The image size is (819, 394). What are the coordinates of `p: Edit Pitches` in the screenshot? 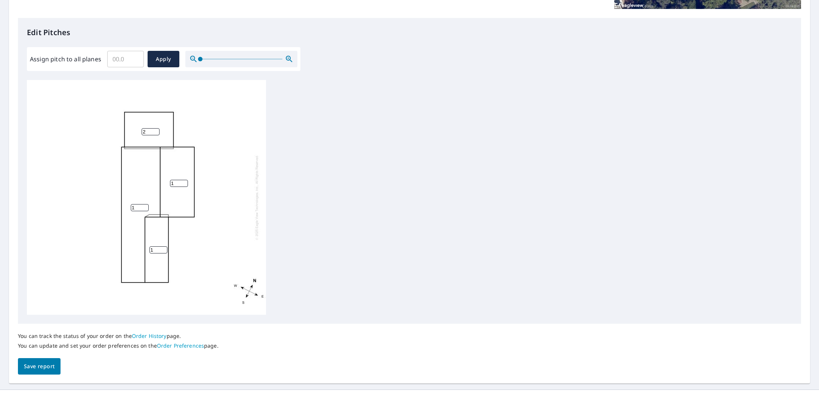 It's located at (409, 32).